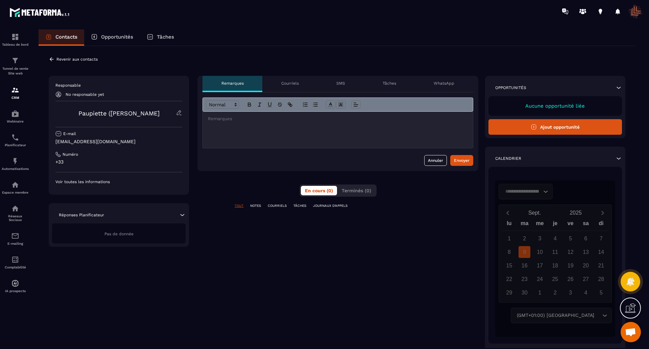 This screenshot has width=649, height=349. Describe the element at coordinates (555, 127) in the screenshot. I see `button: Ajout opportunité` at that location.